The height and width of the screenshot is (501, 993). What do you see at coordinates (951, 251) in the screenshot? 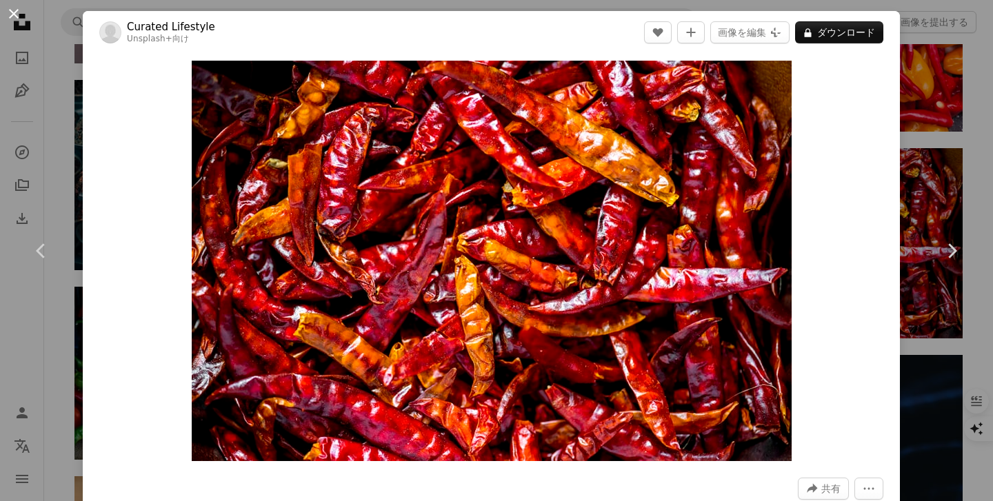
I see `a: 次へ` at bounding box center [951, 251].